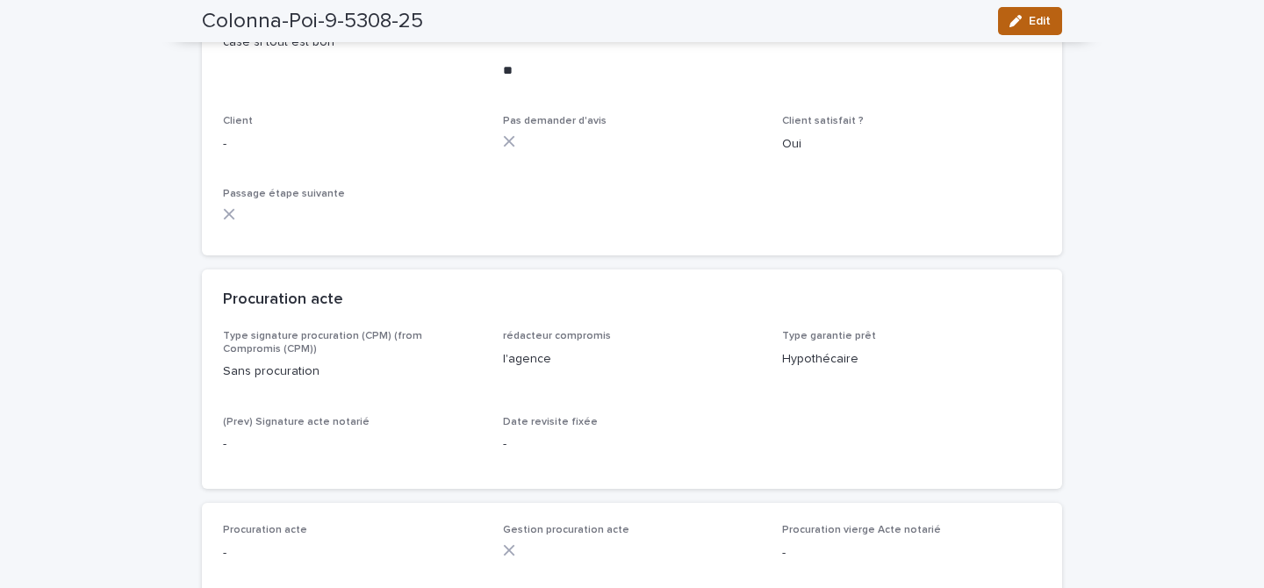 The image size is (1264, 588). I want to click on span: (Prev) Signature acte notarié, so click(296, 422).